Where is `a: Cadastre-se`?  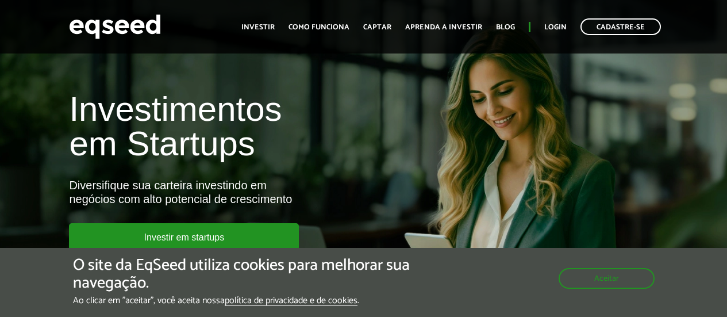
a: Cadastre-se is located at coordinates (621, 26).